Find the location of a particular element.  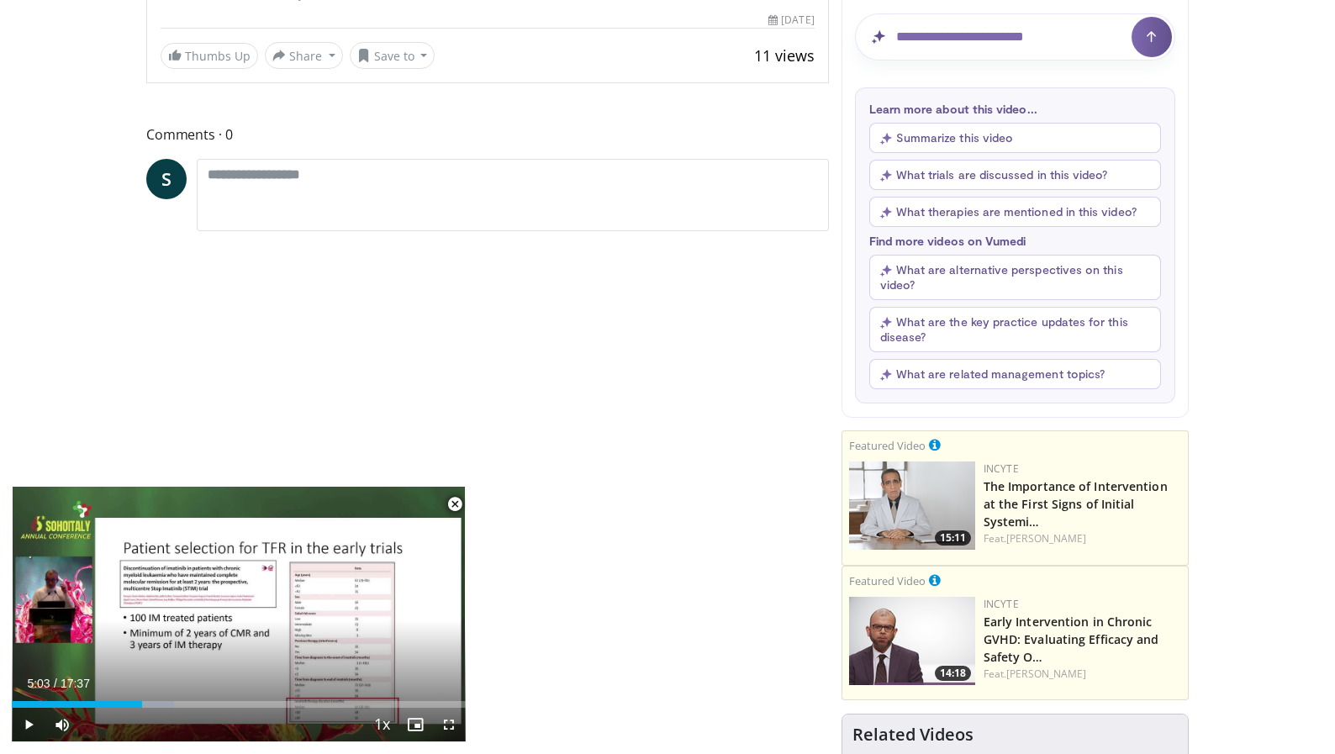

p: Learn more about this video... is located at coordinates (1014, 108).